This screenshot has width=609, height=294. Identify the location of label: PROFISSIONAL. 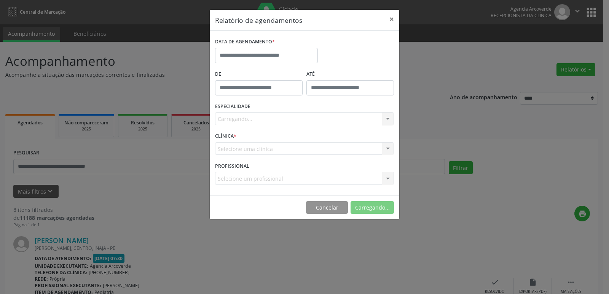
(232, 166).